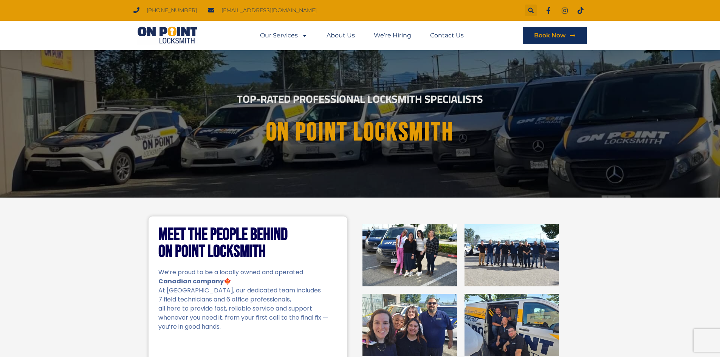 The height and width of the screenshot is (357, 720). What do you see at coordinates (248, 318) in the screenshot?
I see `p: whenever you need it. from your first call to the final fix —` at bounding box center [248, 318].